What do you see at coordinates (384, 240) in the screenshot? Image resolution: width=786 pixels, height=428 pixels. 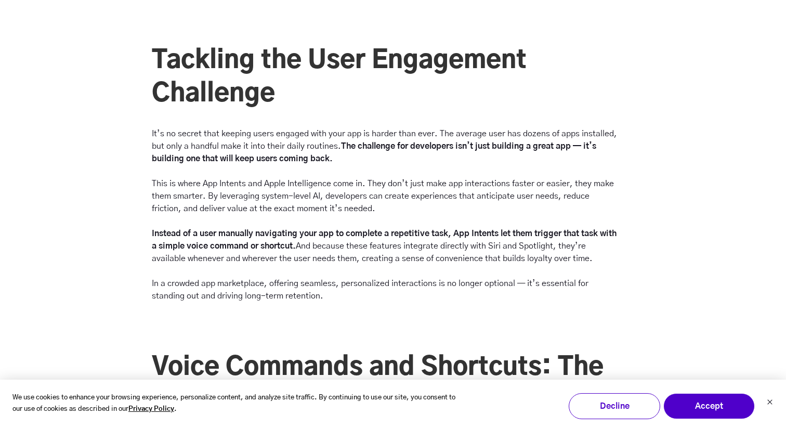 I see `strong: Instead of a user manually navigating your app to complete a repetitive task, App Intents let the...` at bounding box center [384, 240].